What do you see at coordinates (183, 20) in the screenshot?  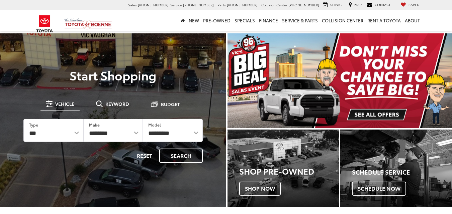 I see `a: Home` at bounding box center [183, 20].